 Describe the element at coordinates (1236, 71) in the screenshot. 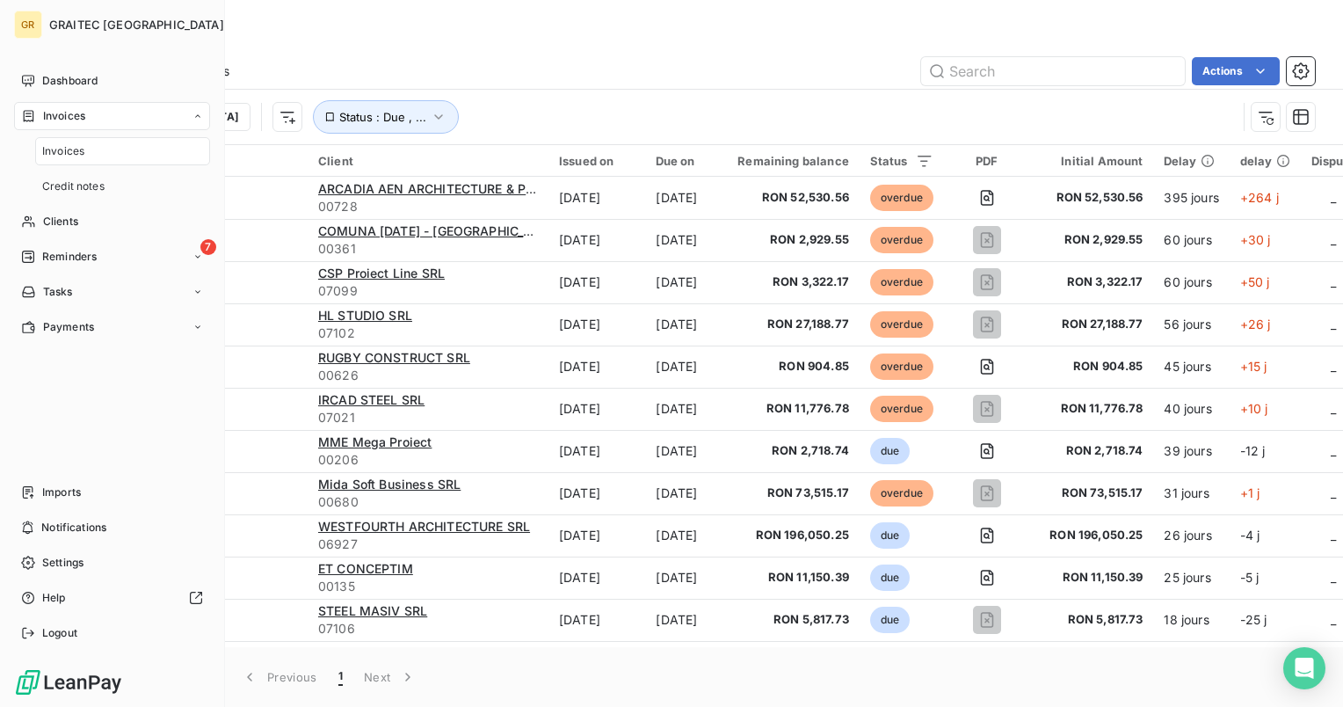

I see `button: Actions` at that location.